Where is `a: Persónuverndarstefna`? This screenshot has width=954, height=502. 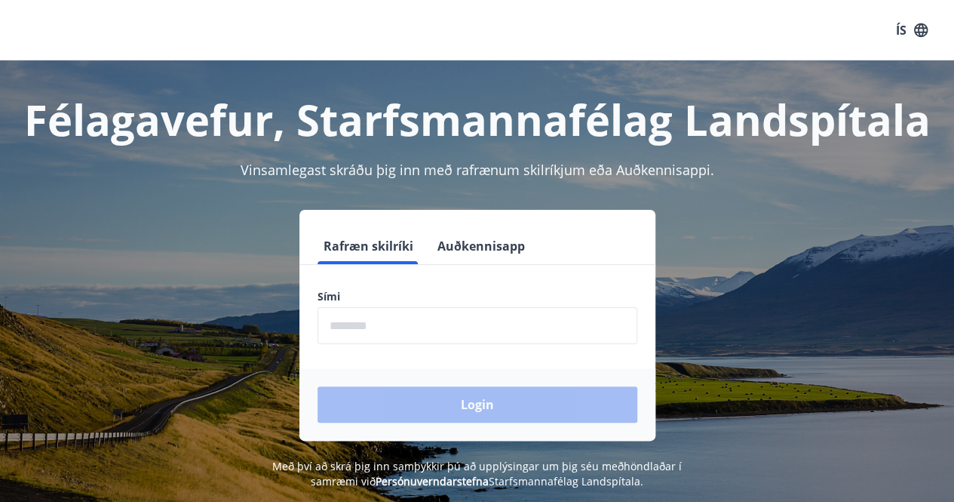 a: Persónuverndarstefna is located at coordinates (432, 481).